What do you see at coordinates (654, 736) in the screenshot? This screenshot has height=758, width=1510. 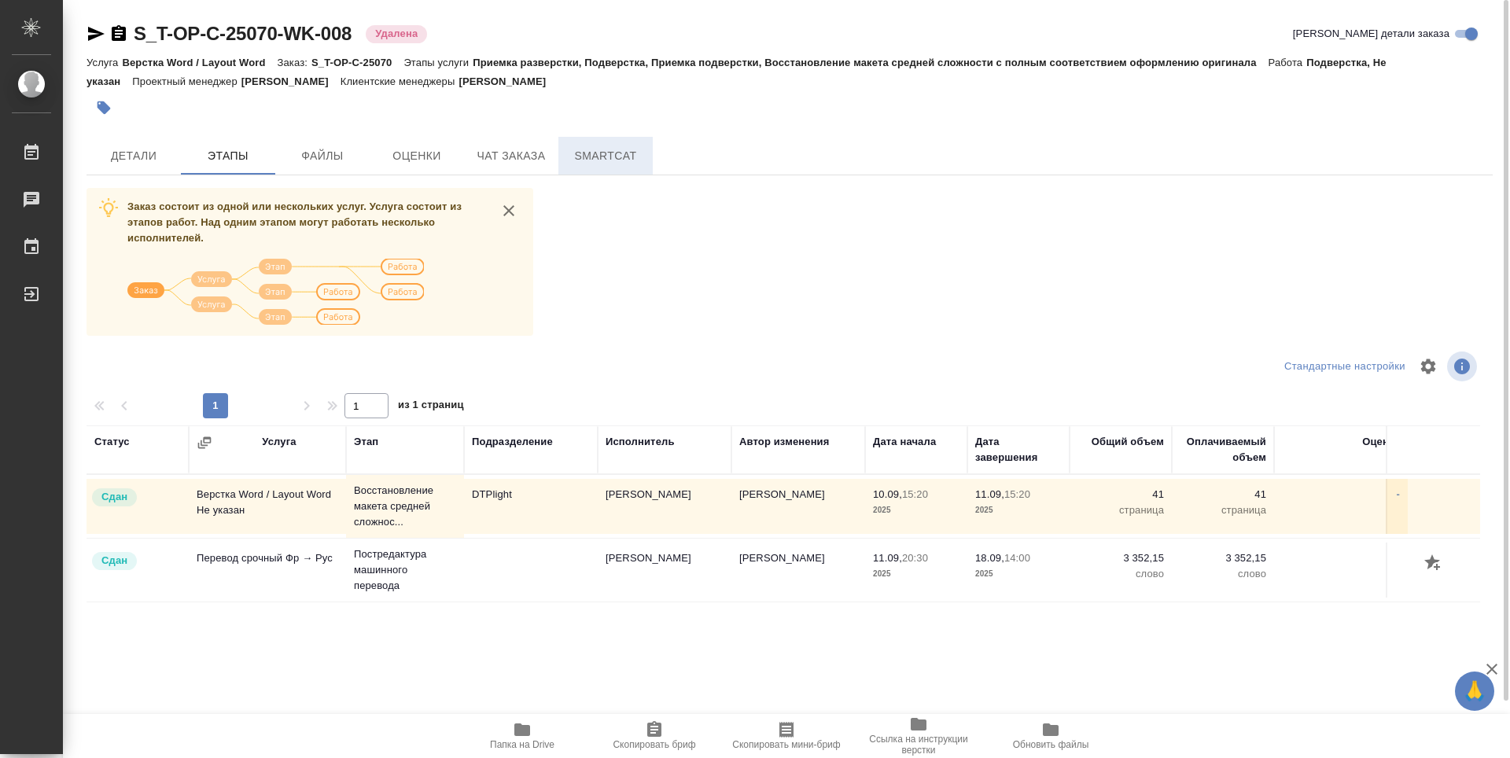 I see `button: Скопировать бриф` at bounding box center [654, 736].